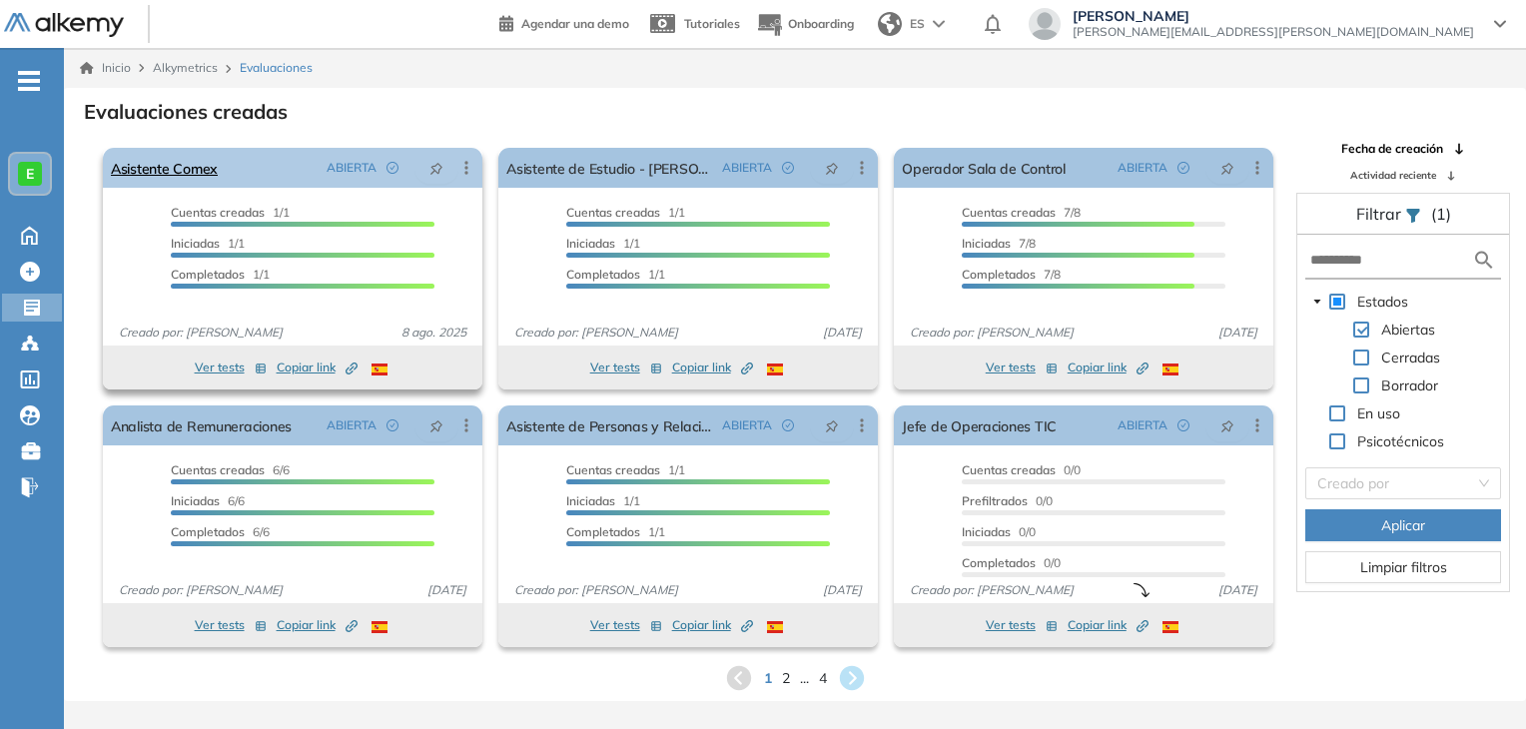  I want to click on span: 7/8, so click(1011, 274).